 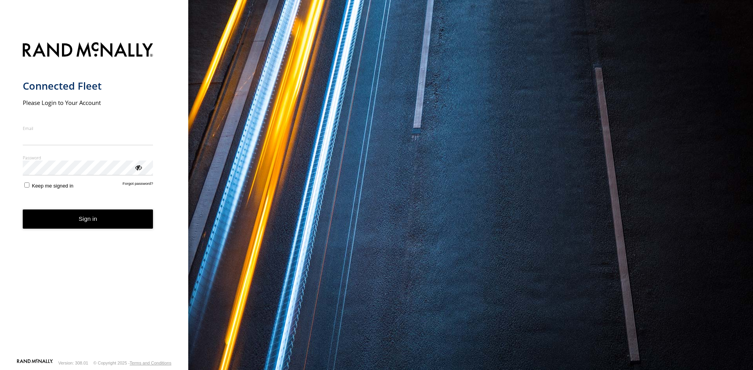 I want to click on div: ViewPassword, so click(x=138, y=167).